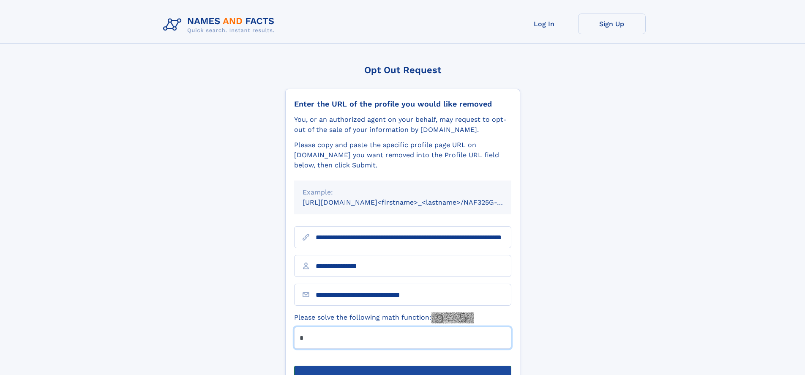 The image size is (805, 375). Describe the element at coordinates (403, 104) in the screenshot. I see `div: Enter the URL of the profile you would like removed` at that location.